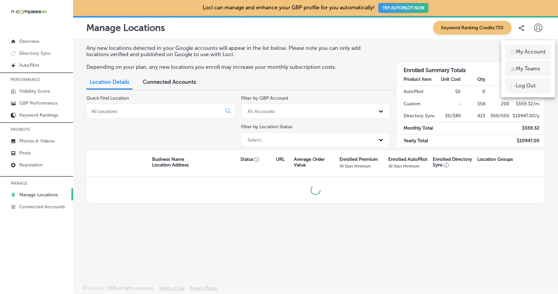 This screenshot has height=294, width=558. What do you see at coordinates (528, 86) in the screenshot?
I see `a: Log Out` at bounding box center [528, 86].